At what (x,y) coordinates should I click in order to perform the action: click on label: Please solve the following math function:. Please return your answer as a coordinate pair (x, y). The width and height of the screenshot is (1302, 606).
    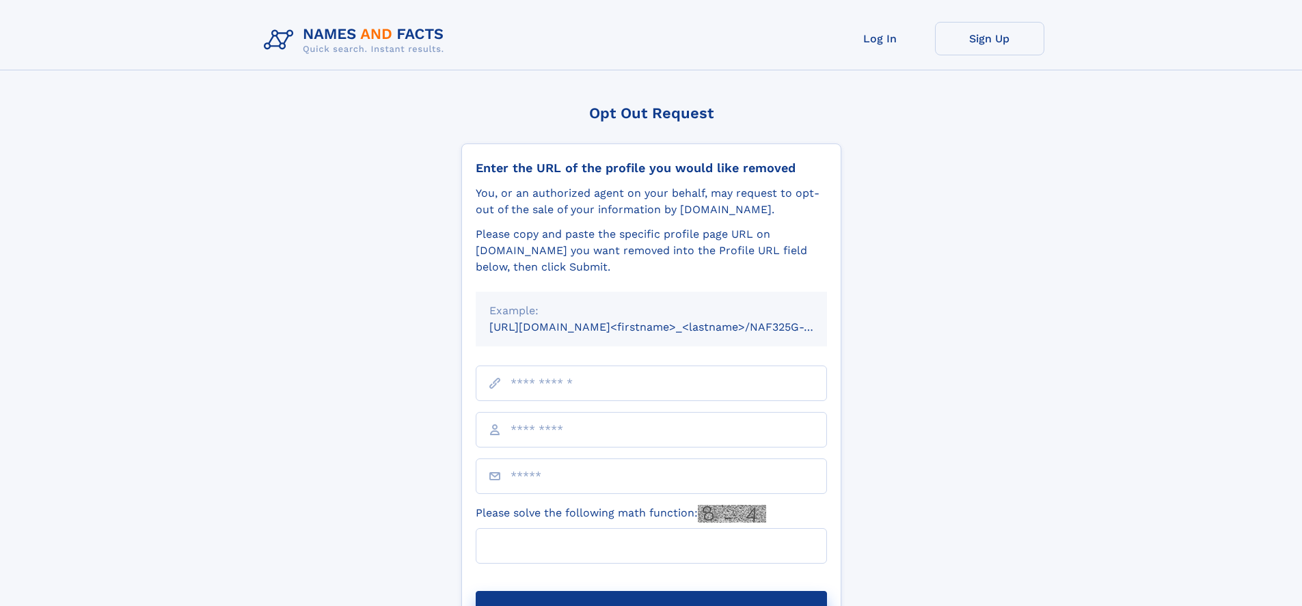
    Looking at the image, I should click on (620, 514).